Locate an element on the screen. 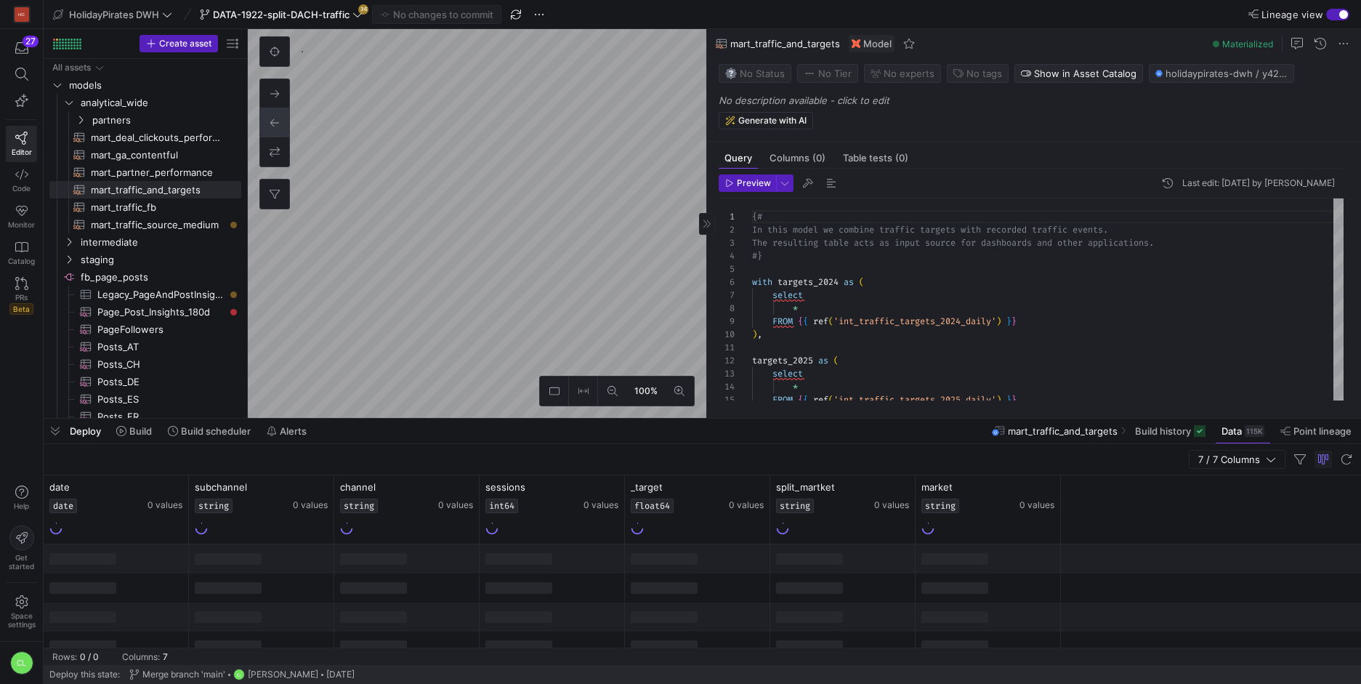  div: 13 is located at coordinates (726, 373).